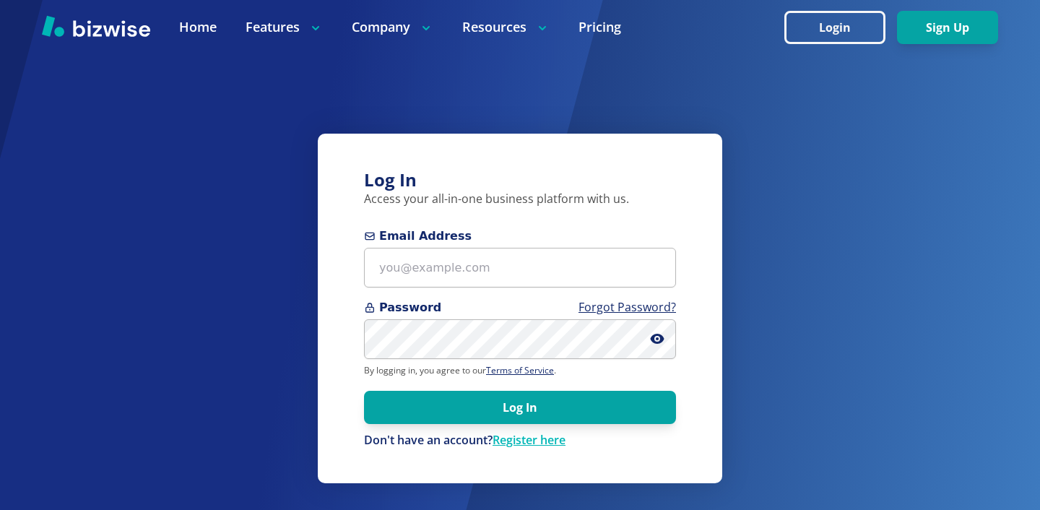 The width and height of the screenshot is (1040, 510). I want to click on a: Forgot Password?, so click(627, 307).